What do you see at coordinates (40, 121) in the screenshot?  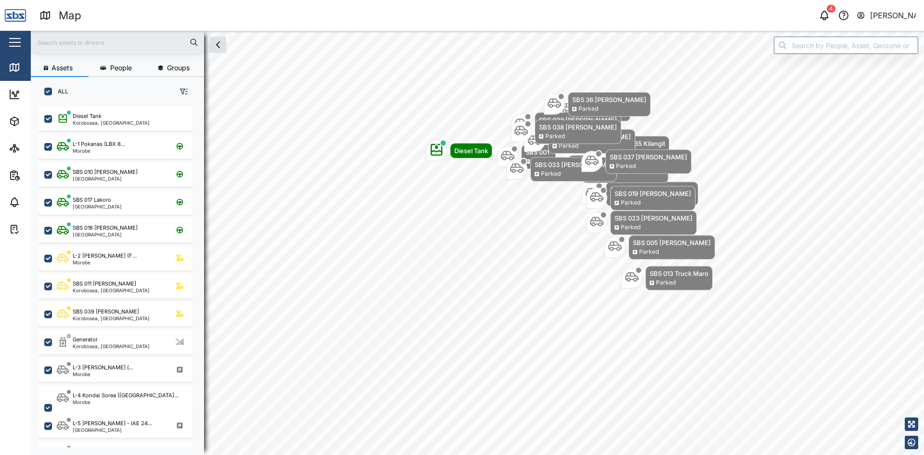 I see `div: Assets` at bounding box center [40, 121].